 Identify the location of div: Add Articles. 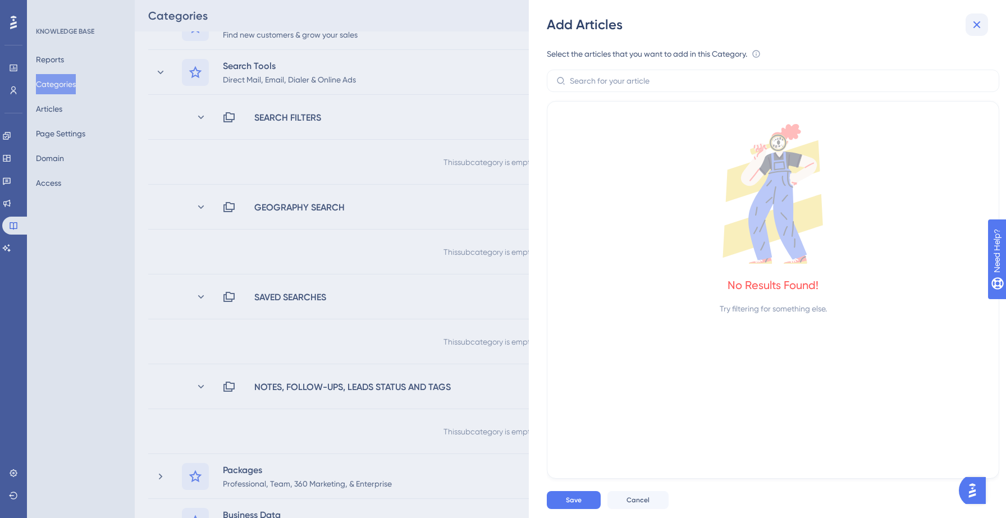
(769, 25).